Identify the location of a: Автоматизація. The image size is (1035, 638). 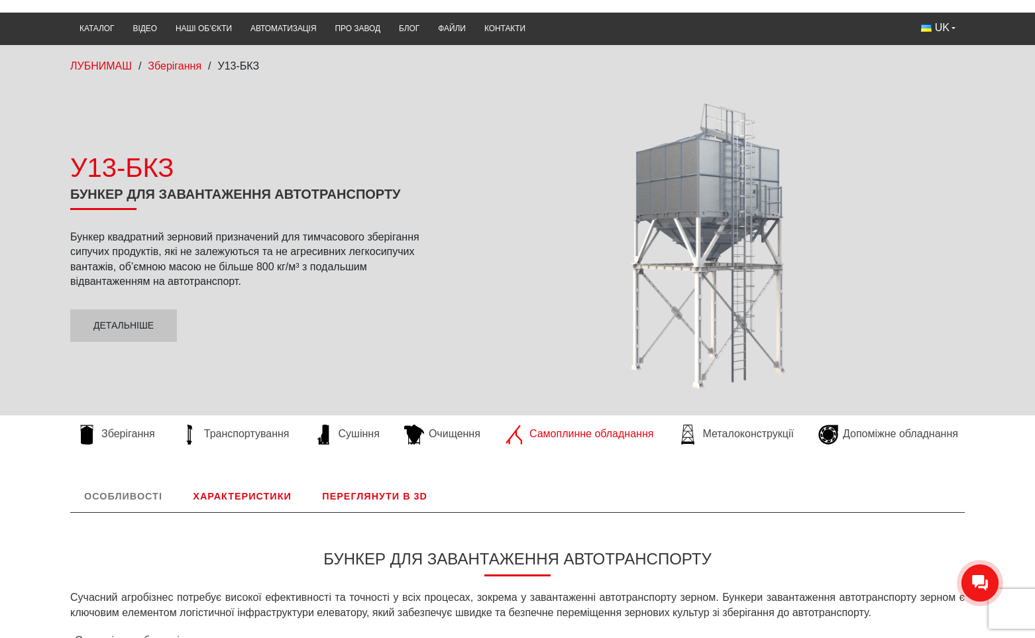
(283, 28).